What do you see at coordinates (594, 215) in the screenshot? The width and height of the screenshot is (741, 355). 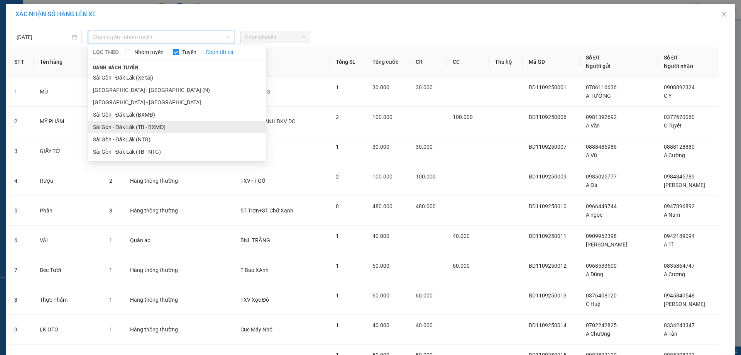 I see `span: A ngọc` at bounding box center [594, 215].